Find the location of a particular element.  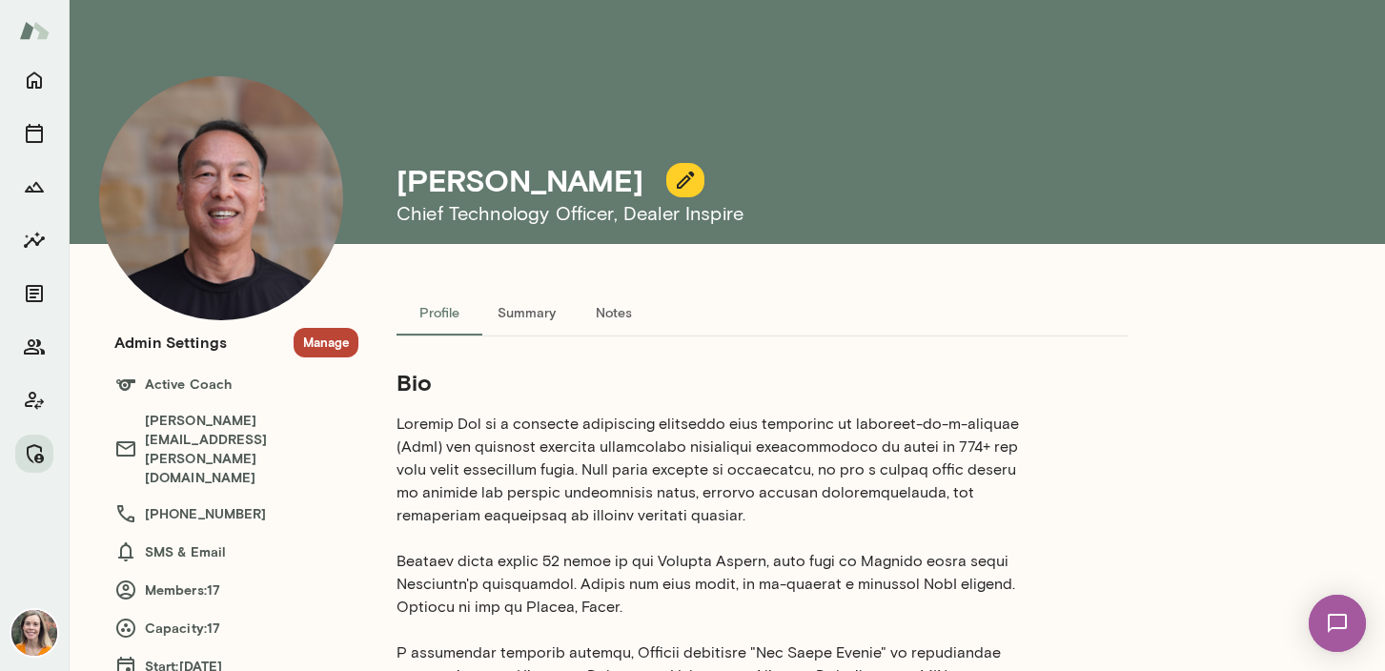

button: Notes is located at coordinates (614, 313).